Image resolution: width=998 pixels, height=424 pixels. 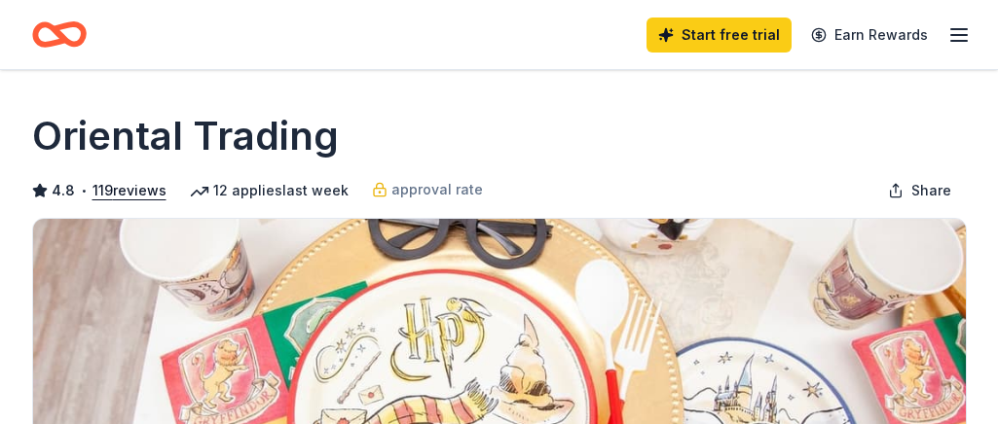 I want to click on span: Share, so click(x=930, y=191).